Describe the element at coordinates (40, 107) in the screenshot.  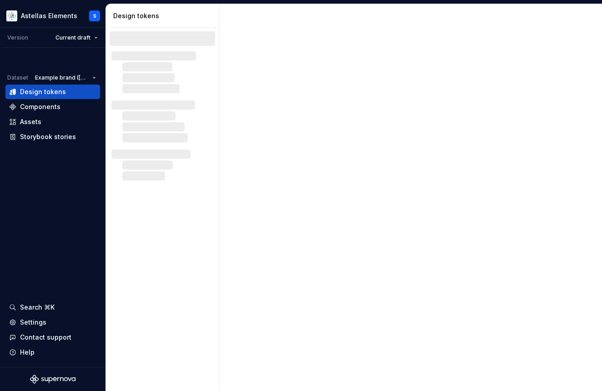
I see `div: Components` at that location.